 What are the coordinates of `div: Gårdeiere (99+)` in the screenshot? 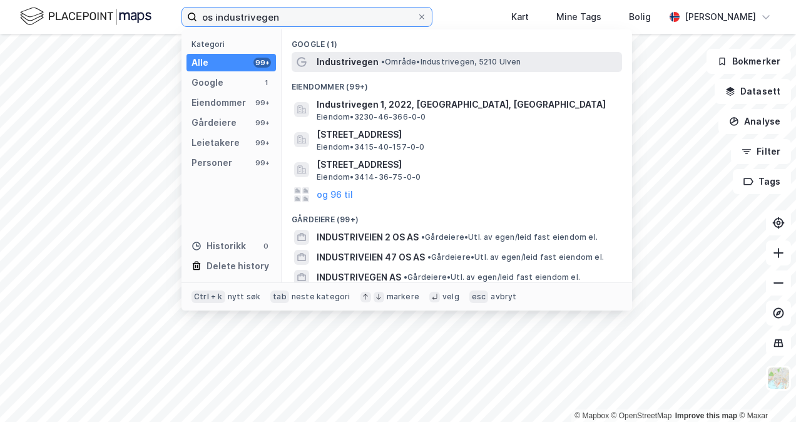 It's located at (457, 216).